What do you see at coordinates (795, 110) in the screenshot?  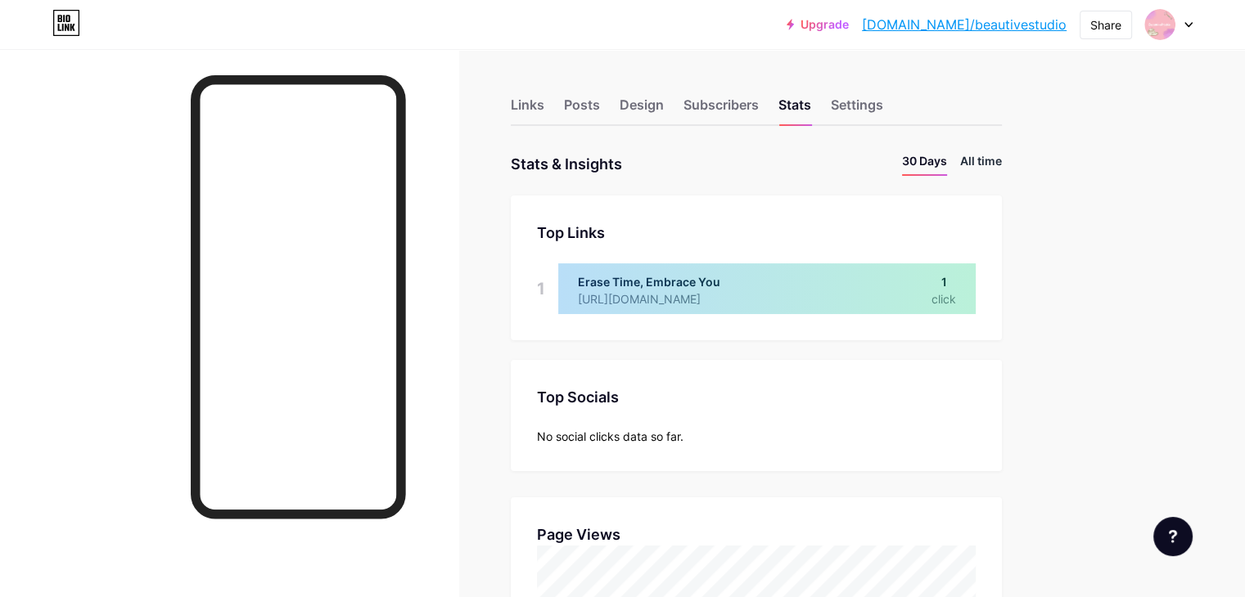 I see `div: Stats` at bounding box center [795, 110].